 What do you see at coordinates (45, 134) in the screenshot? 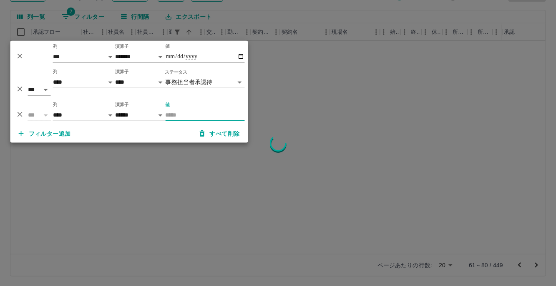
I see `button: フィルター追加` at bounding box center [45, 134].